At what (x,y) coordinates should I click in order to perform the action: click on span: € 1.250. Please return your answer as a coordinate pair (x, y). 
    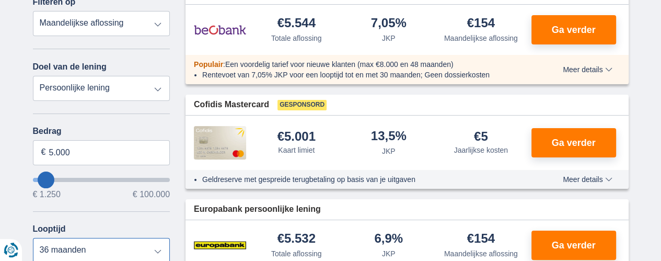
    Looking at the image, I should click on (46, 194).